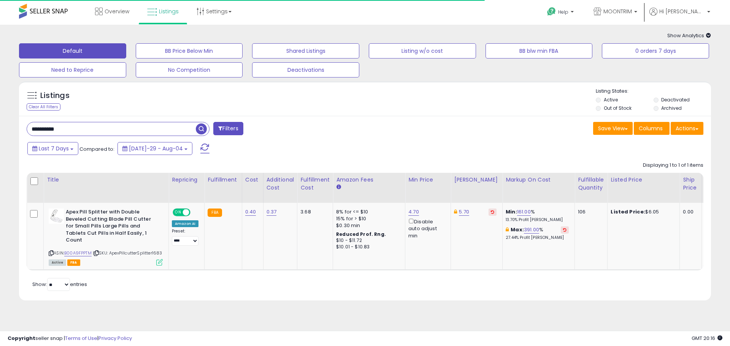 This screenshot has height=346, width=730. I want to click on div: Cost, so click(252, 180).